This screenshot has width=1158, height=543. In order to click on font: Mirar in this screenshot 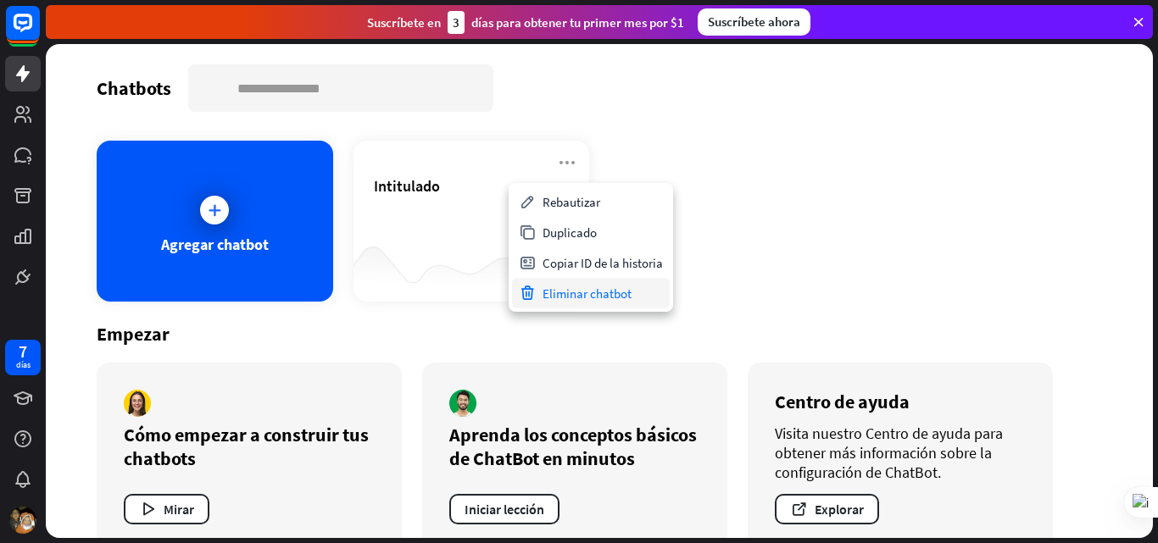, I will do `click(179, 509)`.